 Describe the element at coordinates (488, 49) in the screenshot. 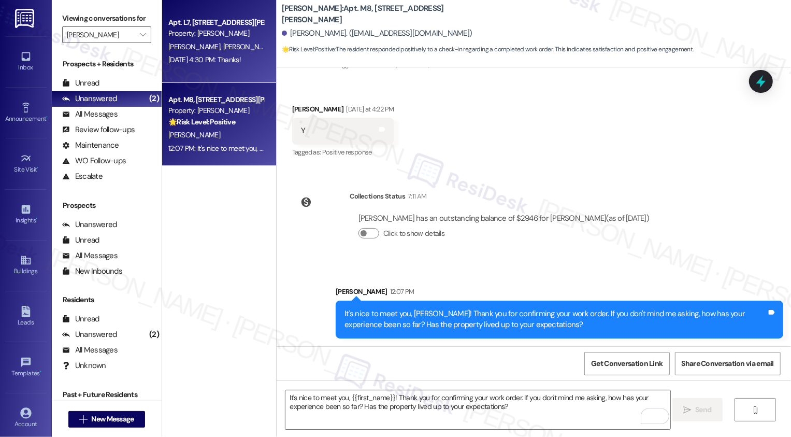

I see `span: : The resident responded positively to a check-in regarding a completed work order. This indicate...` at that location.